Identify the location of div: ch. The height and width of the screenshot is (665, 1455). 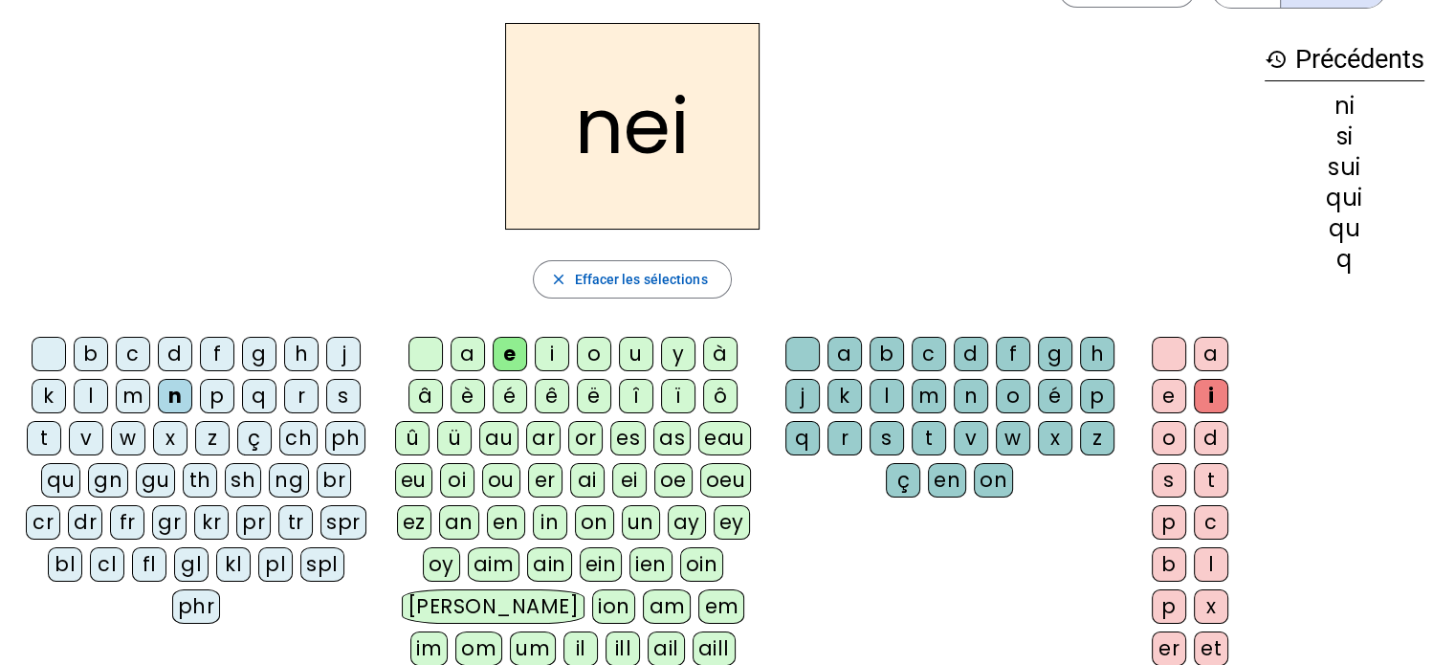
(299, 438).